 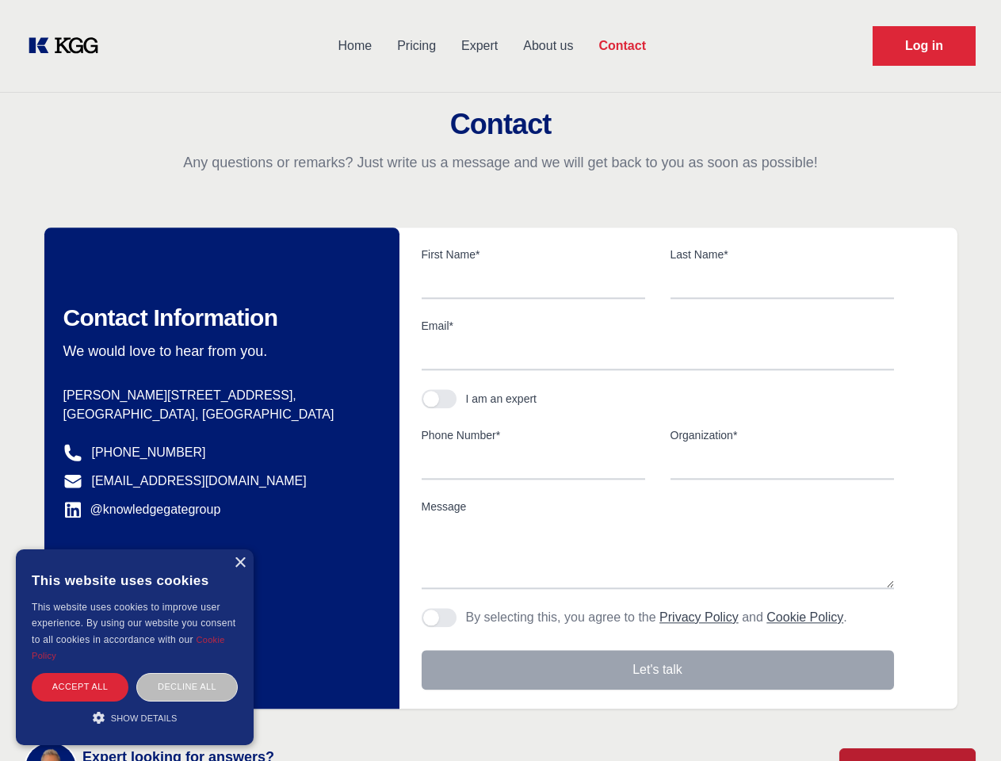 I want to click on label: First Name*, so click(x=534, y=255).